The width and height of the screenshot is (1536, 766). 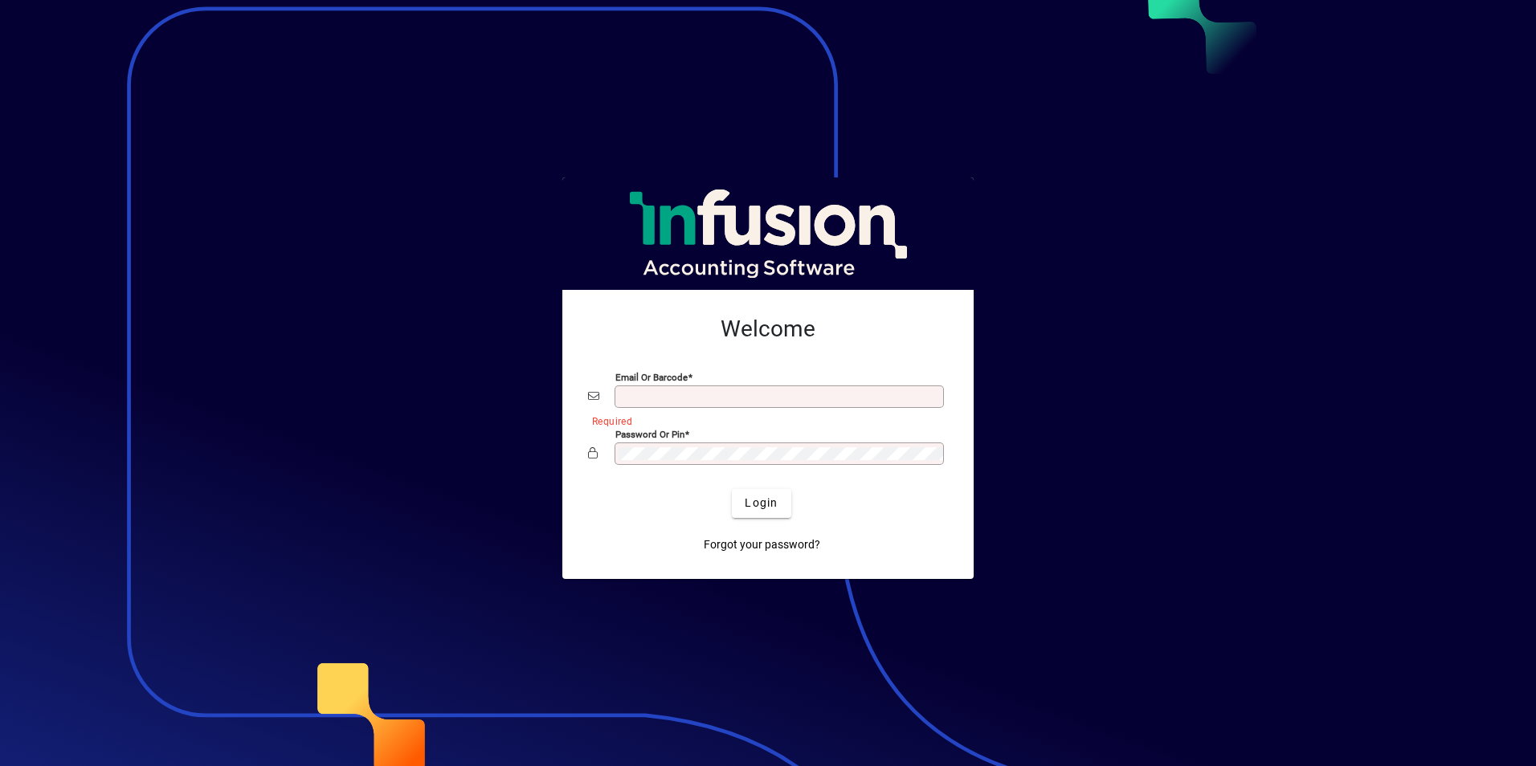 I want to click on span: Login, so click(x=761, y=503).